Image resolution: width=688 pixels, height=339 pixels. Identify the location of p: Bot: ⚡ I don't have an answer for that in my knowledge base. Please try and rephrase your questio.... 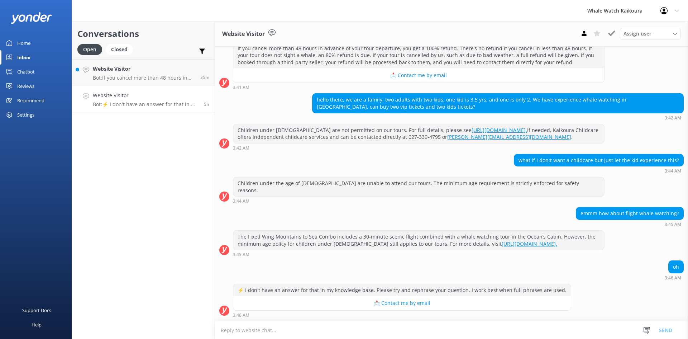
(146, 104).